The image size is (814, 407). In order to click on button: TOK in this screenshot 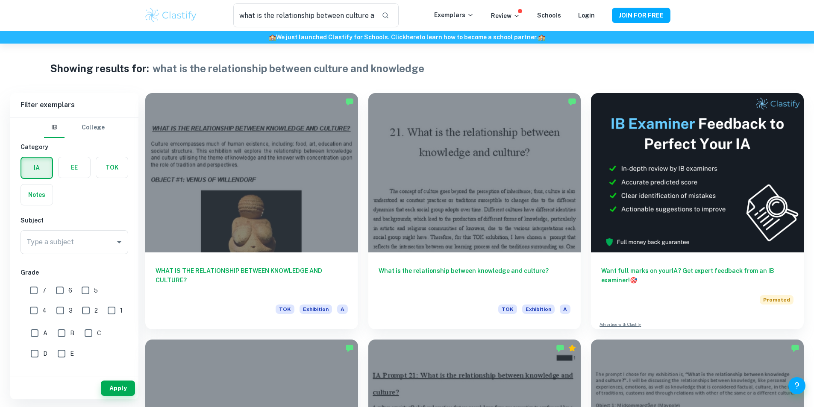, I will do `click(112, 168)`.